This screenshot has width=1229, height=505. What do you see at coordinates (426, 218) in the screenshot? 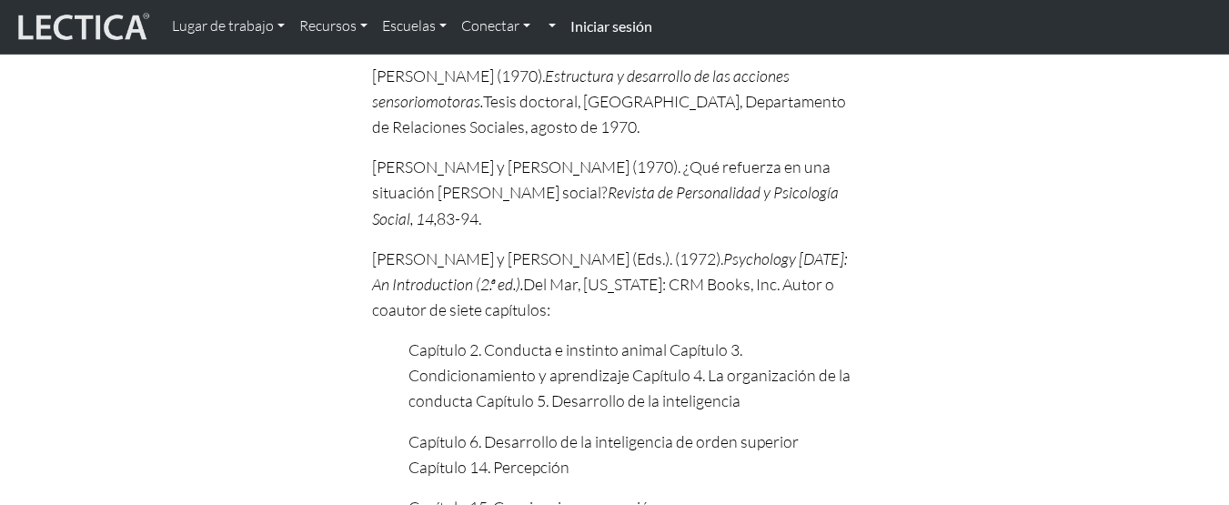
I see `font: 14,` at bounding box center [426, 218].